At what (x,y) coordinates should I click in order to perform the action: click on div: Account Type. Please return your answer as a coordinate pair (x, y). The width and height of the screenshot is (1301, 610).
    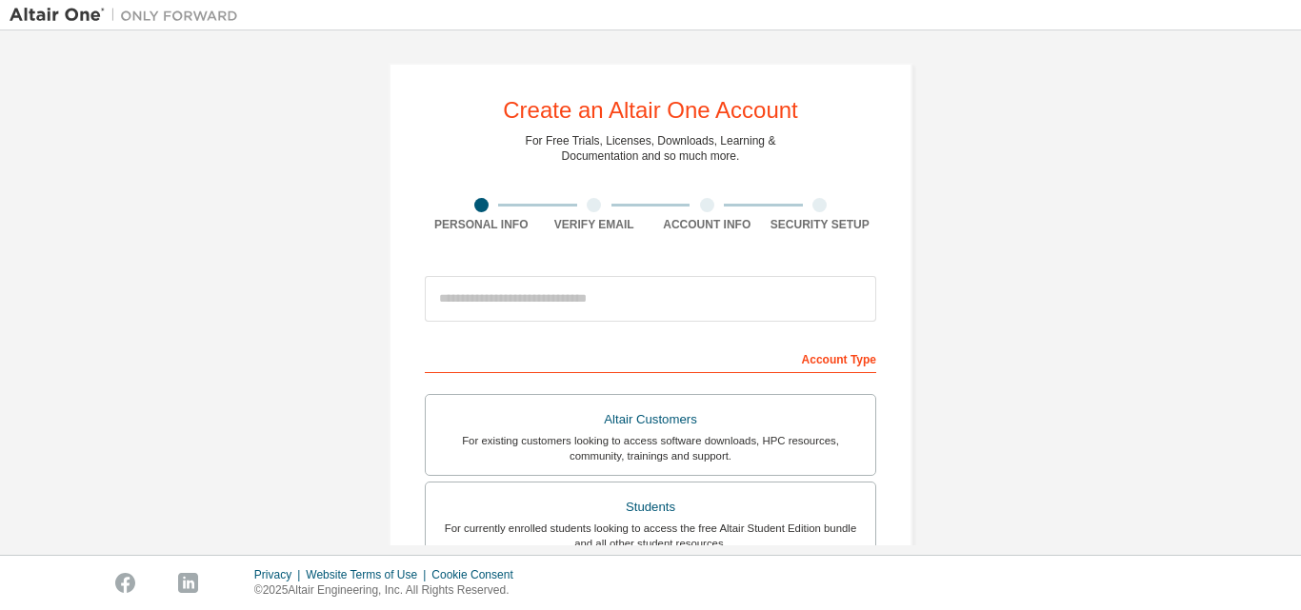
    Looking at the image, I should click on (650, 358).